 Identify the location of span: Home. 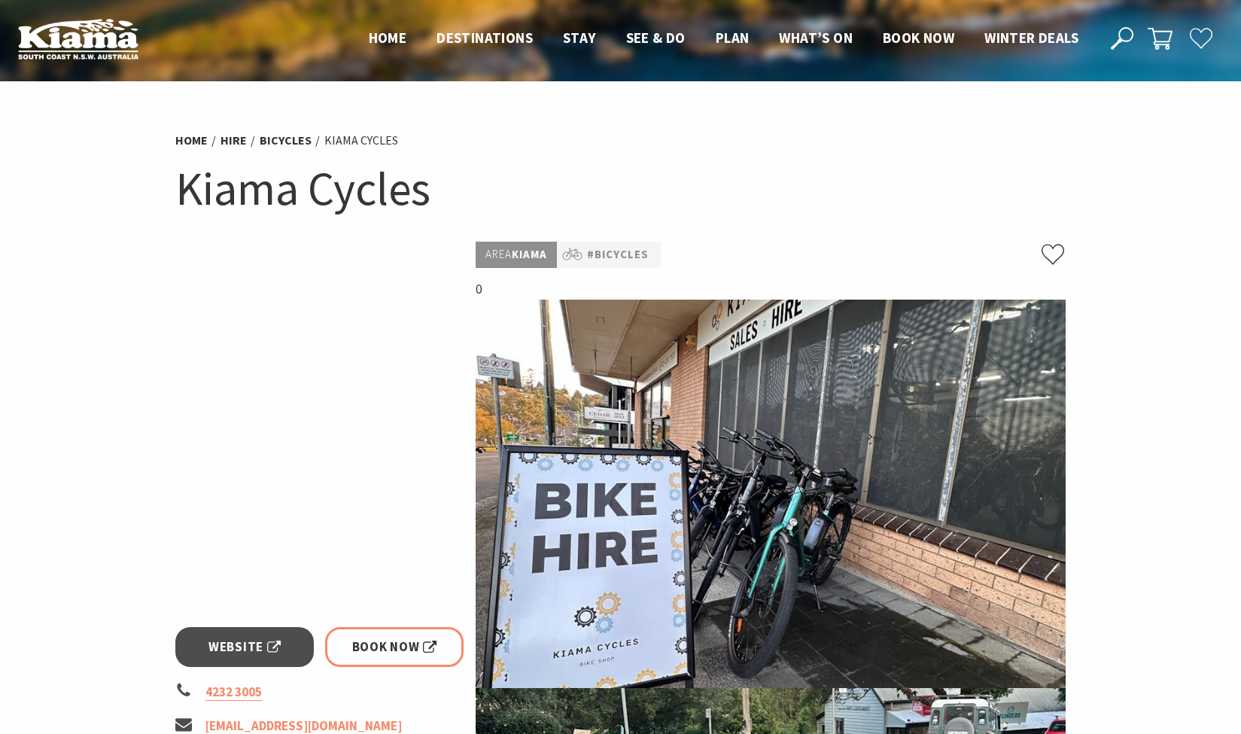
(387, 38).